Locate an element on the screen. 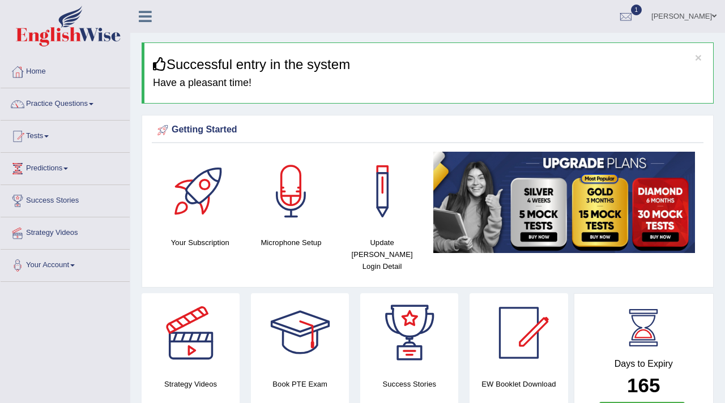 The image size is (725, 403). div: Getting Started is located at coordinates (427, 130).